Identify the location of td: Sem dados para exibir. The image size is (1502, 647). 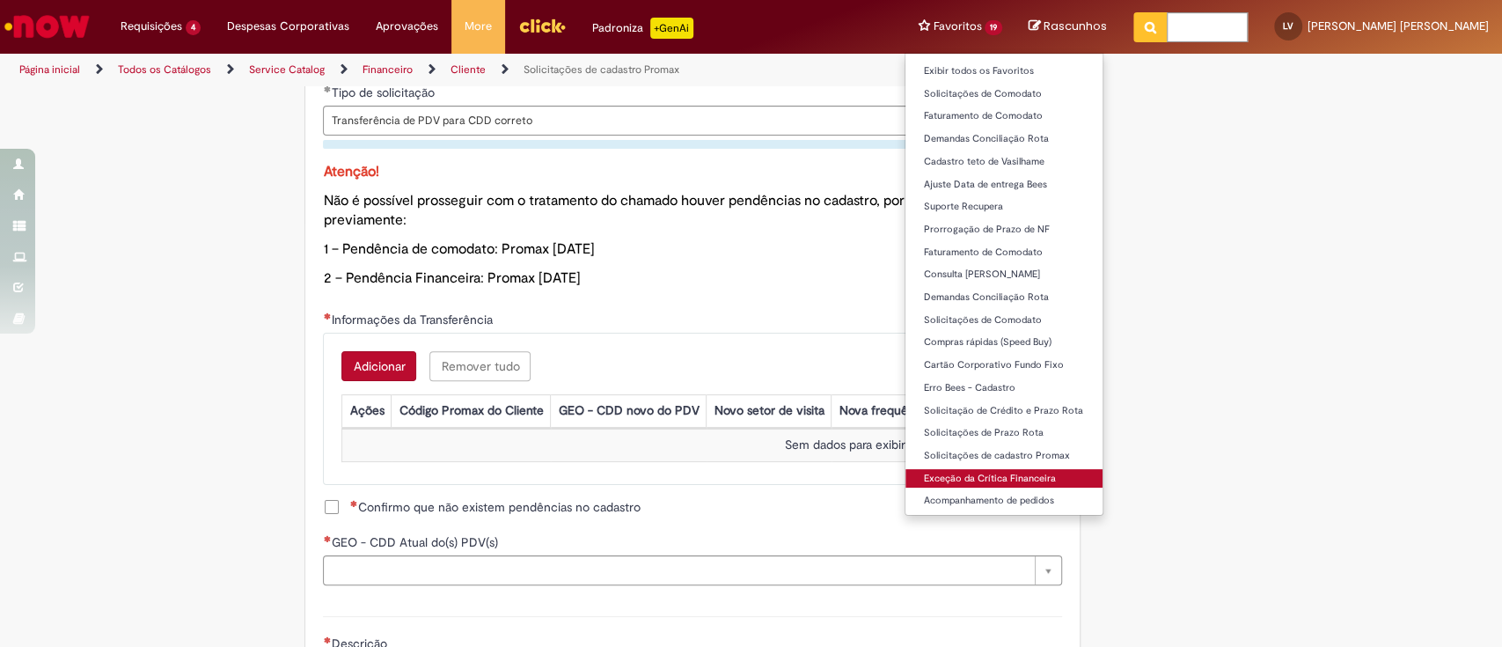
(845, 444).